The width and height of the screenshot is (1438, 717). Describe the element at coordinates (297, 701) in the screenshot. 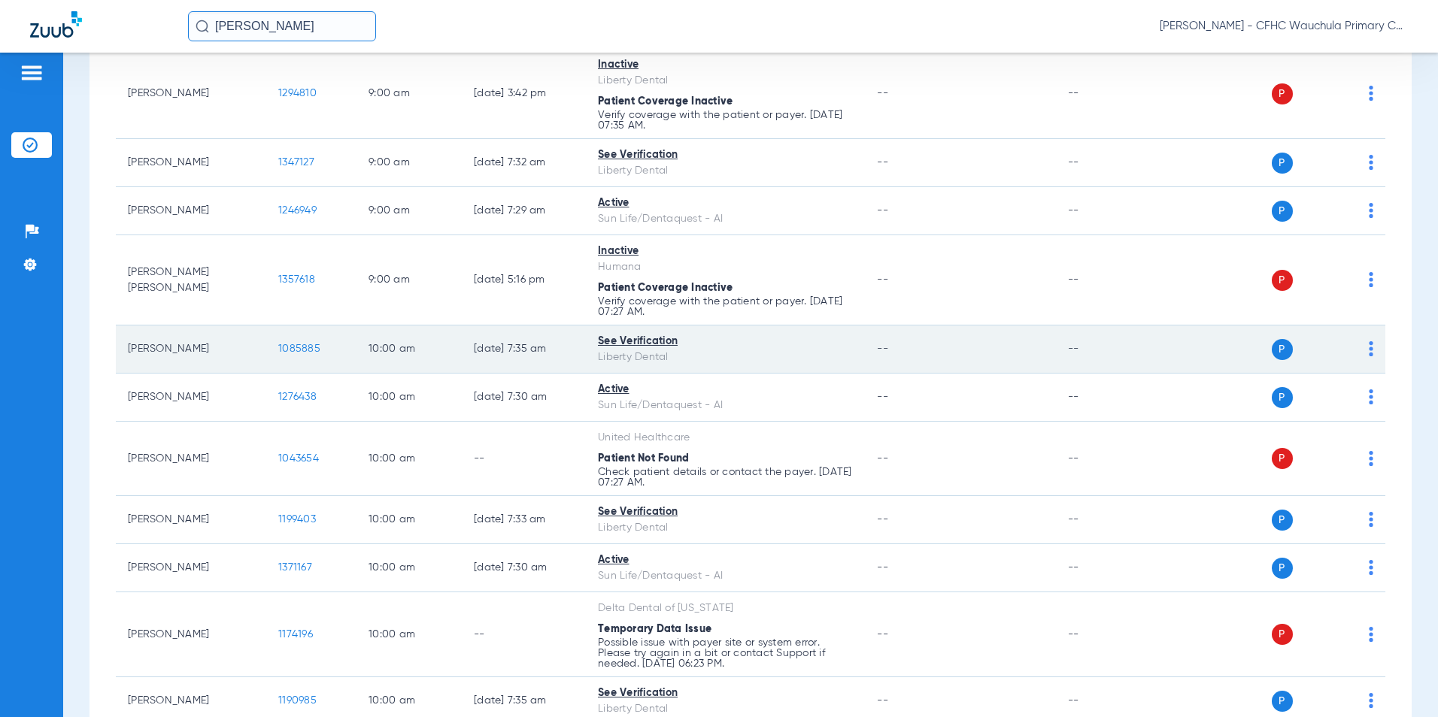

I see `span: 1190985` at that location.